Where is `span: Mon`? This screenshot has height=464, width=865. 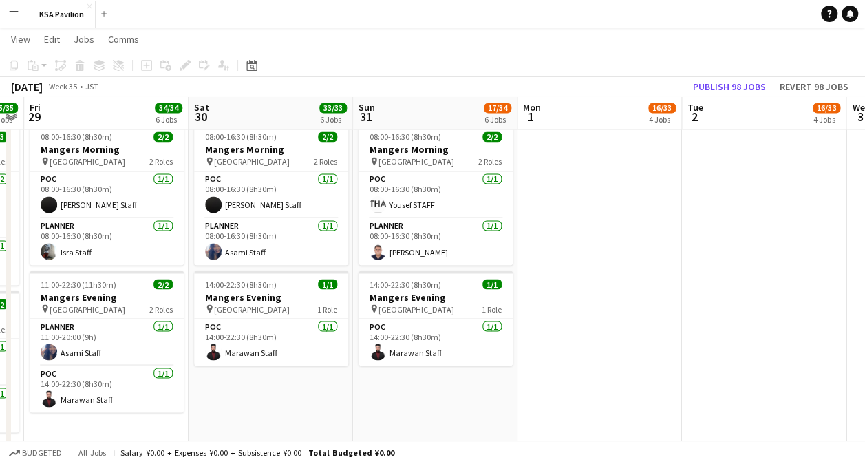 span: Mon is located at coordinates (532, 107).